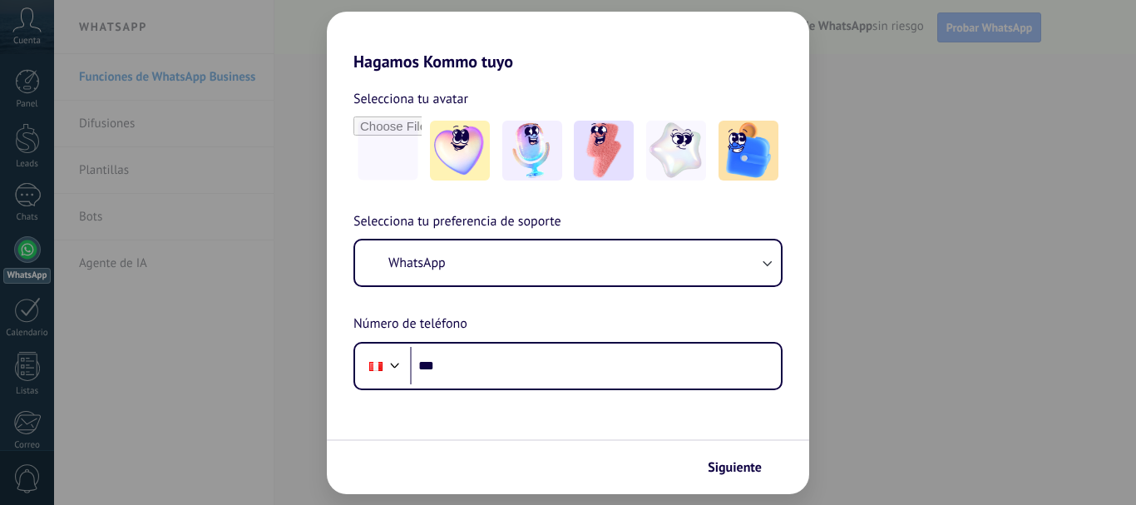  Describe the element at coordinates (410, 324) in the screenshot. I see `span: Número de teléfono` at that location.